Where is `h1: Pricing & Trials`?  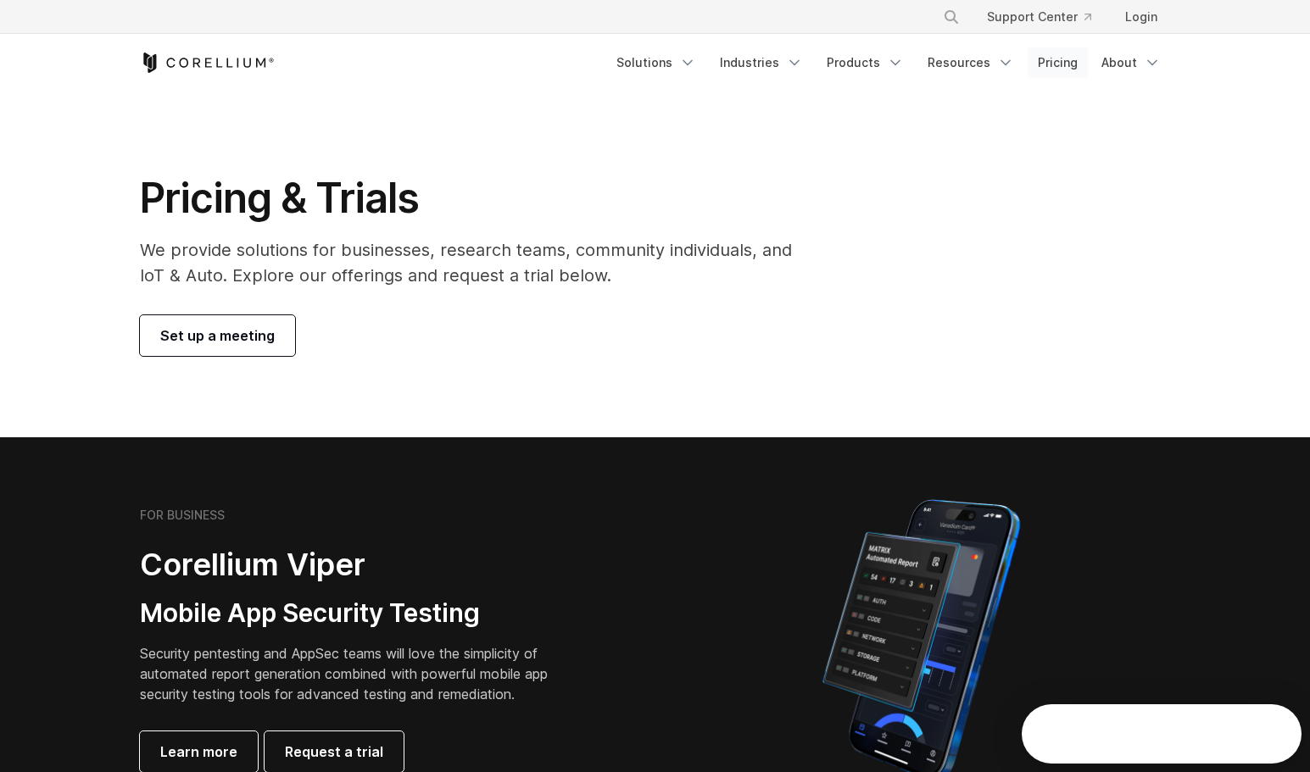 h1: Pricing & Trials is located at coordinates (477, 198).